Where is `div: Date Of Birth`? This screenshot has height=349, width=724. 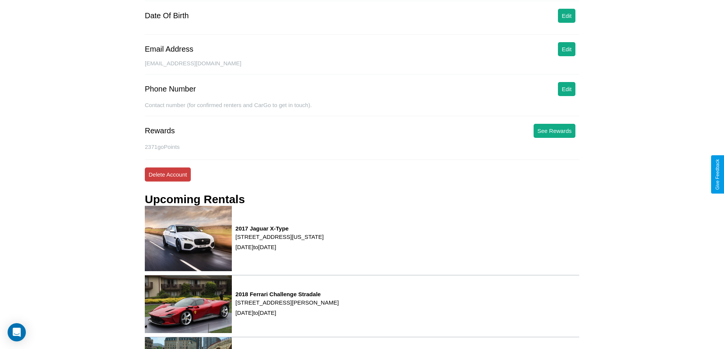 div: Date Of Birth is located at coordinates (167, 16).